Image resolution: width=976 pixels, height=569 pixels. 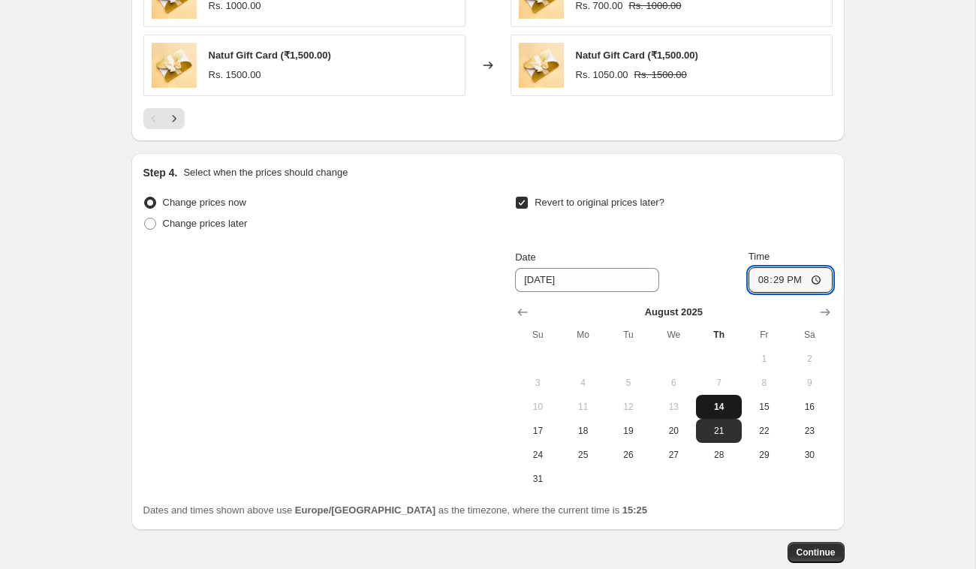 What do you see at coordinates (523, 312) in the screenshot?
I see `button: Show previous month, July 2025` at bounding box center [523, 312].